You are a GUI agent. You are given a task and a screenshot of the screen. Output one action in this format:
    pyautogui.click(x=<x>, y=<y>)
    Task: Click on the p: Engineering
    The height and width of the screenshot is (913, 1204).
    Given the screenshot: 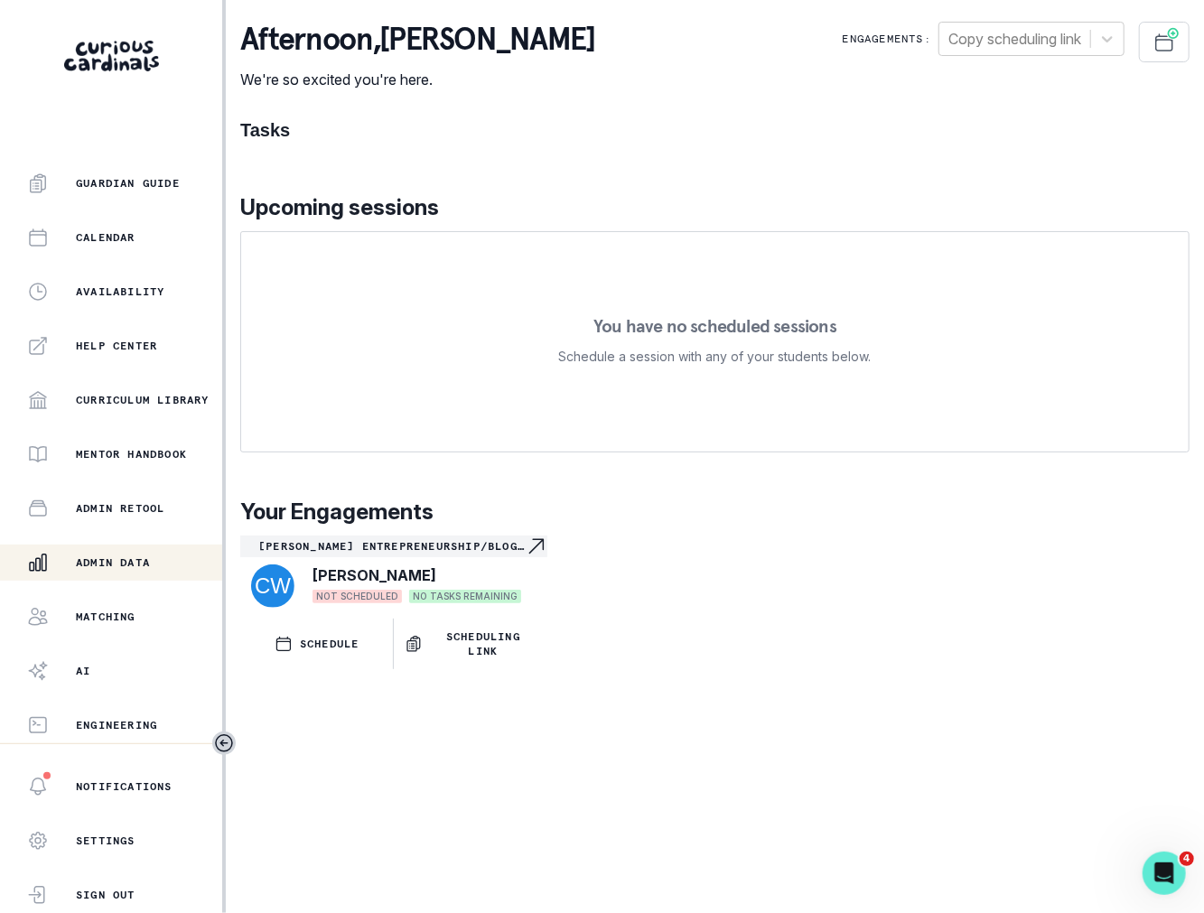 What is the action you would take?
    pyautogui.click(x=117, y=725)
    